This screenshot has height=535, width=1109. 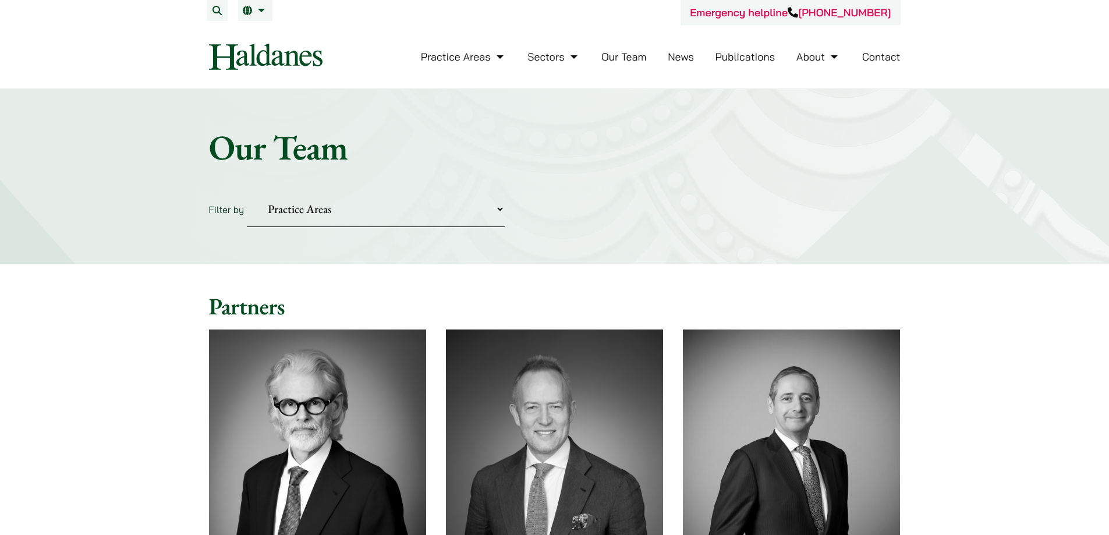 I want to click on h2: Partners, so click(x=555, y=306).